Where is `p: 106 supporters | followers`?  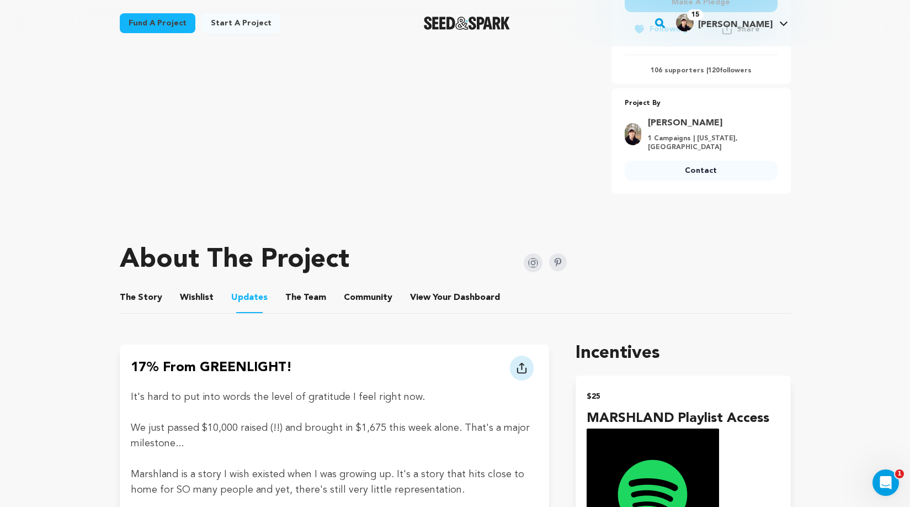
p: 106 supporters | followers is located at coordinates (701, 71).